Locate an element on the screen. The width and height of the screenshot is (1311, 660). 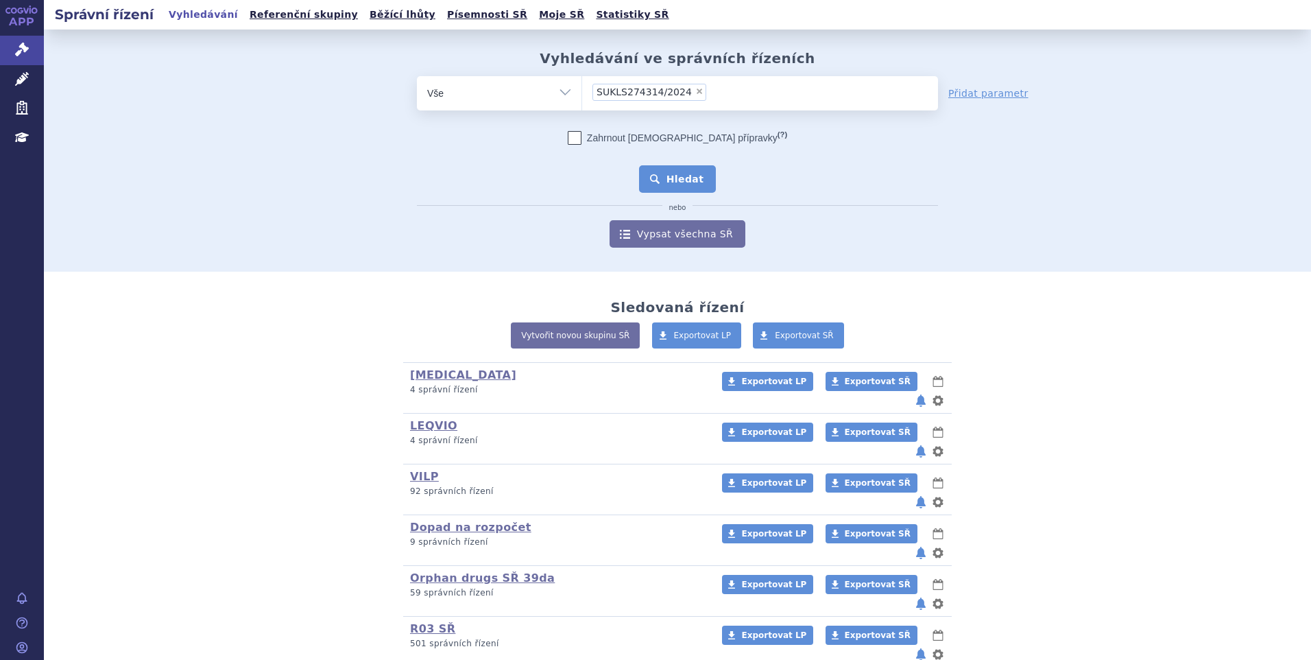
a: Dopad na rozpočet is located at coordinates (471, 527).